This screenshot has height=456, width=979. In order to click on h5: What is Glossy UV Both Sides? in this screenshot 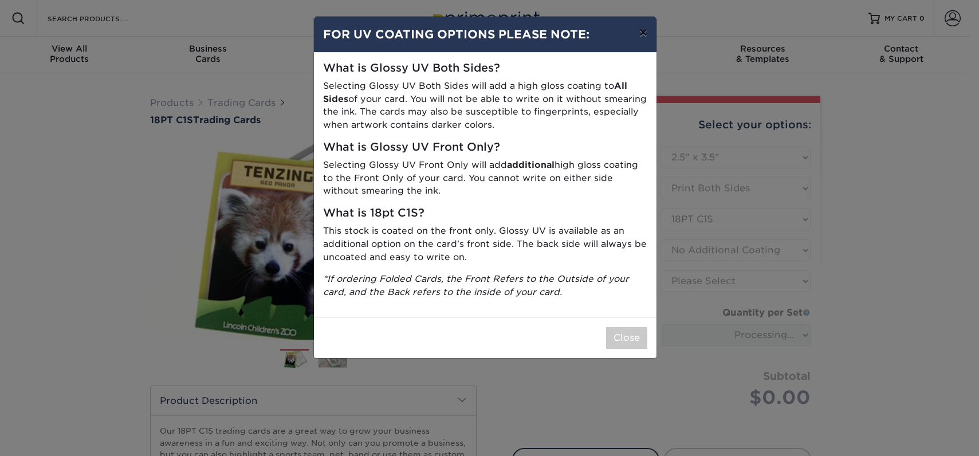, I will do `click(485, 68)`.